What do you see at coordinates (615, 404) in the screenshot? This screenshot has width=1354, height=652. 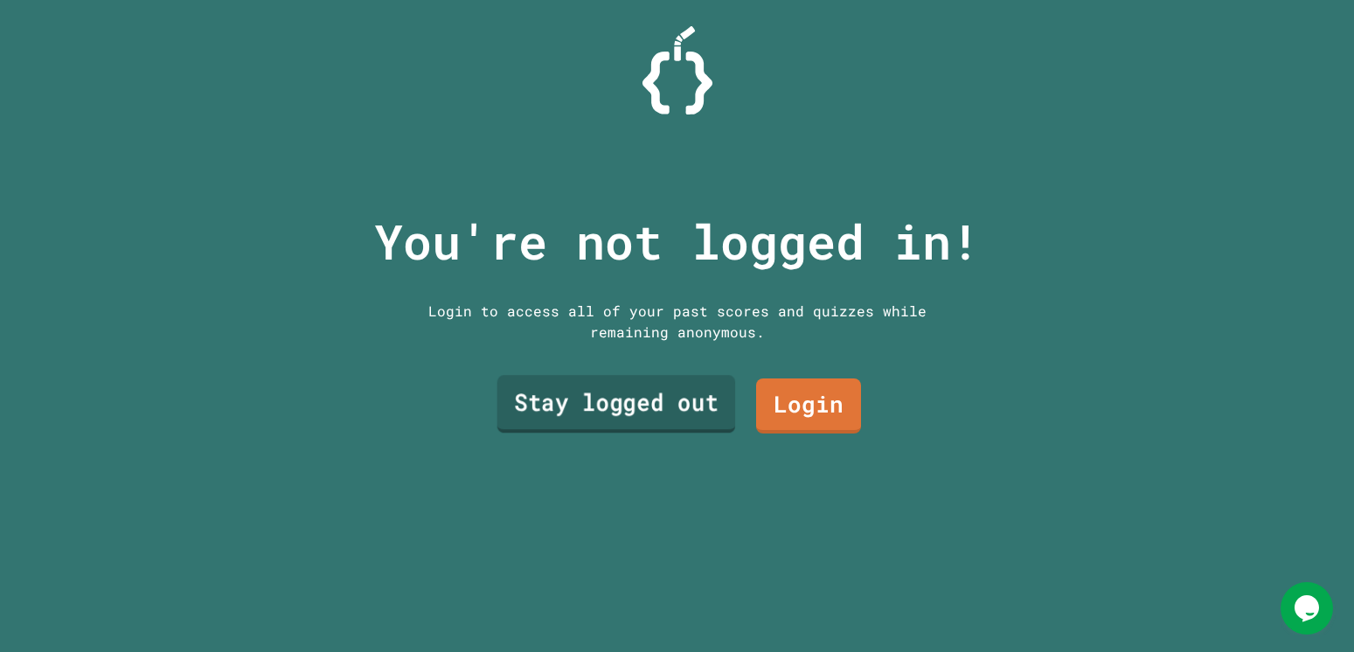 I see `a: Stay logged out` at bounding box center [615, 404].